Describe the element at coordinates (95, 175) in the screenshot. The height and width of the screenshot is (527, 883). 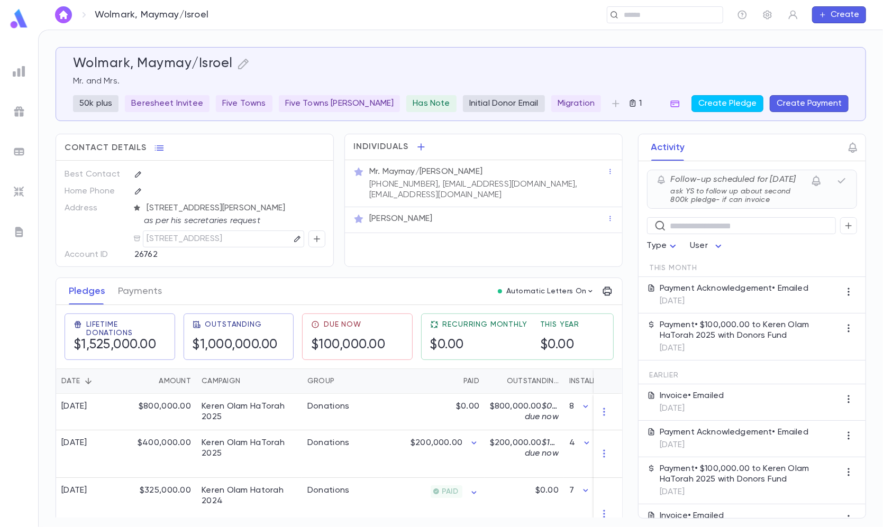
I see `p: Best Contact` at that location.